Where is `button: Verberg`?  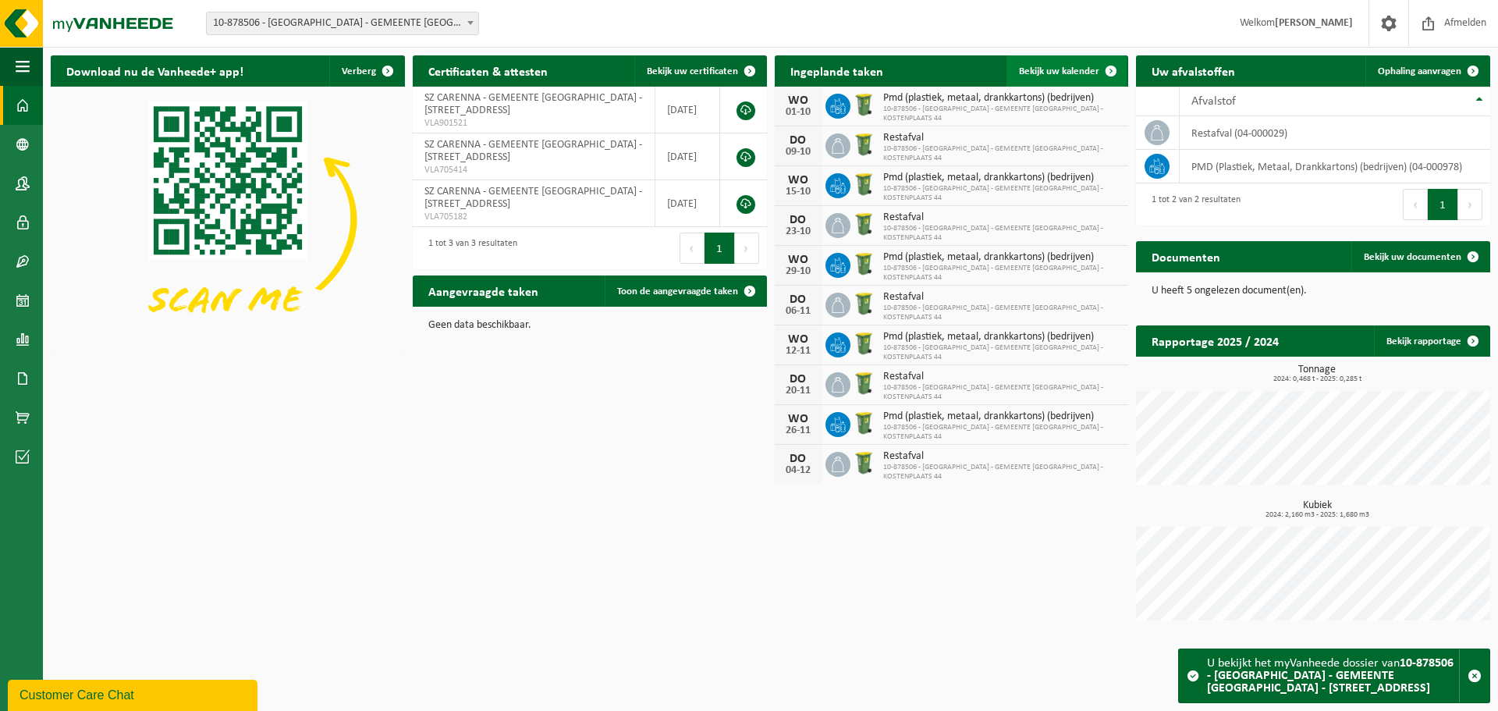
button: Verberg is located at coordinates (366, 71).